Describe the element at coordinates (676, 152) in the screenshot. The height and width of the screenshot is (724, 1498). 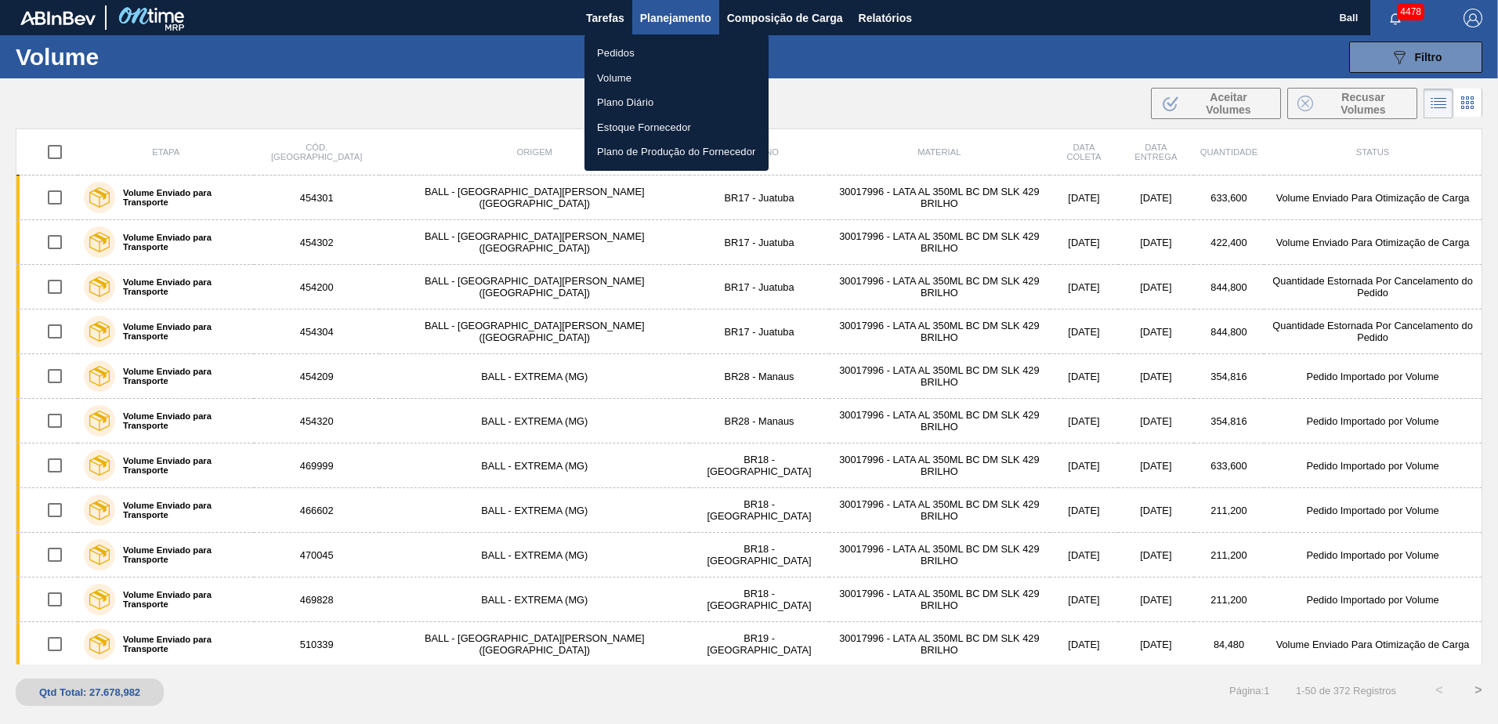
I see `a: Plano de Produção do Fornecedor` at that location.